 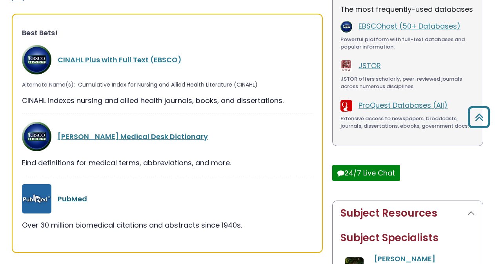 I want to click on span: Alternate Name(s):, so click(x=48, y=85).